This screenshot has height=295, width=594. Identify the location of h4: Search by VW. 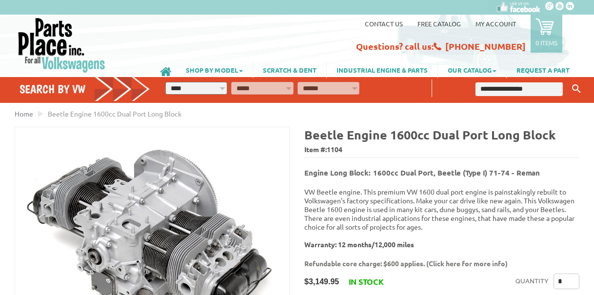
(85, 89).